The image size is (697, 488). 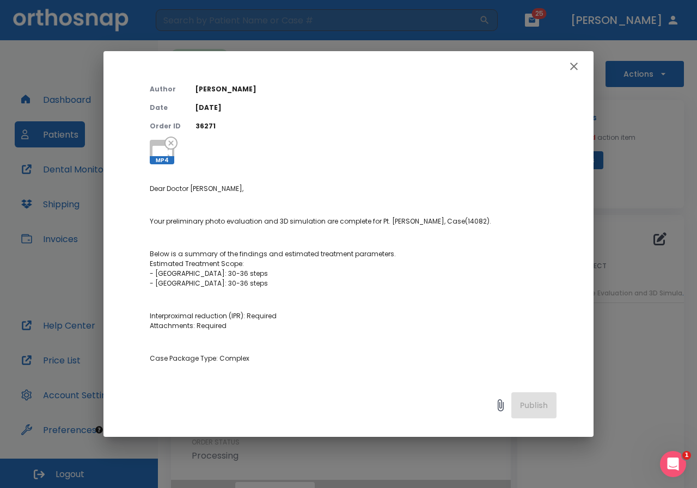 What do you see at coordinates (353, 321) in the screenshot?
I see `p: Interproximal reduction (IPR): Required Attachments: Required` at bounding box center [353, 321].